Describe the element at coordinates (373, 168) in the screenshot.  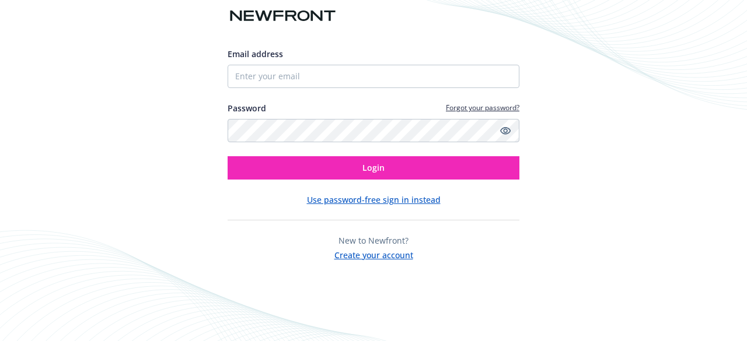
I see `button: Login` at that location.